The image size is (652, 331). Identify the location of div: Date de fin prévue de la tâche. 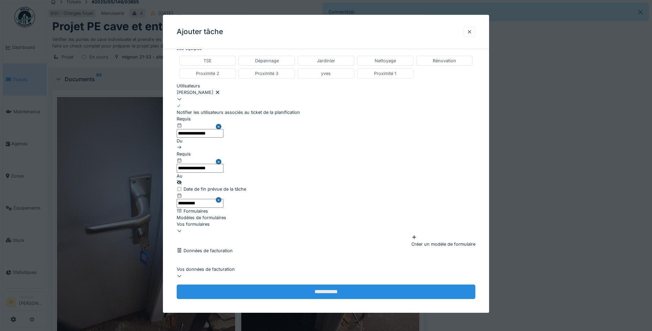
(326, 189).